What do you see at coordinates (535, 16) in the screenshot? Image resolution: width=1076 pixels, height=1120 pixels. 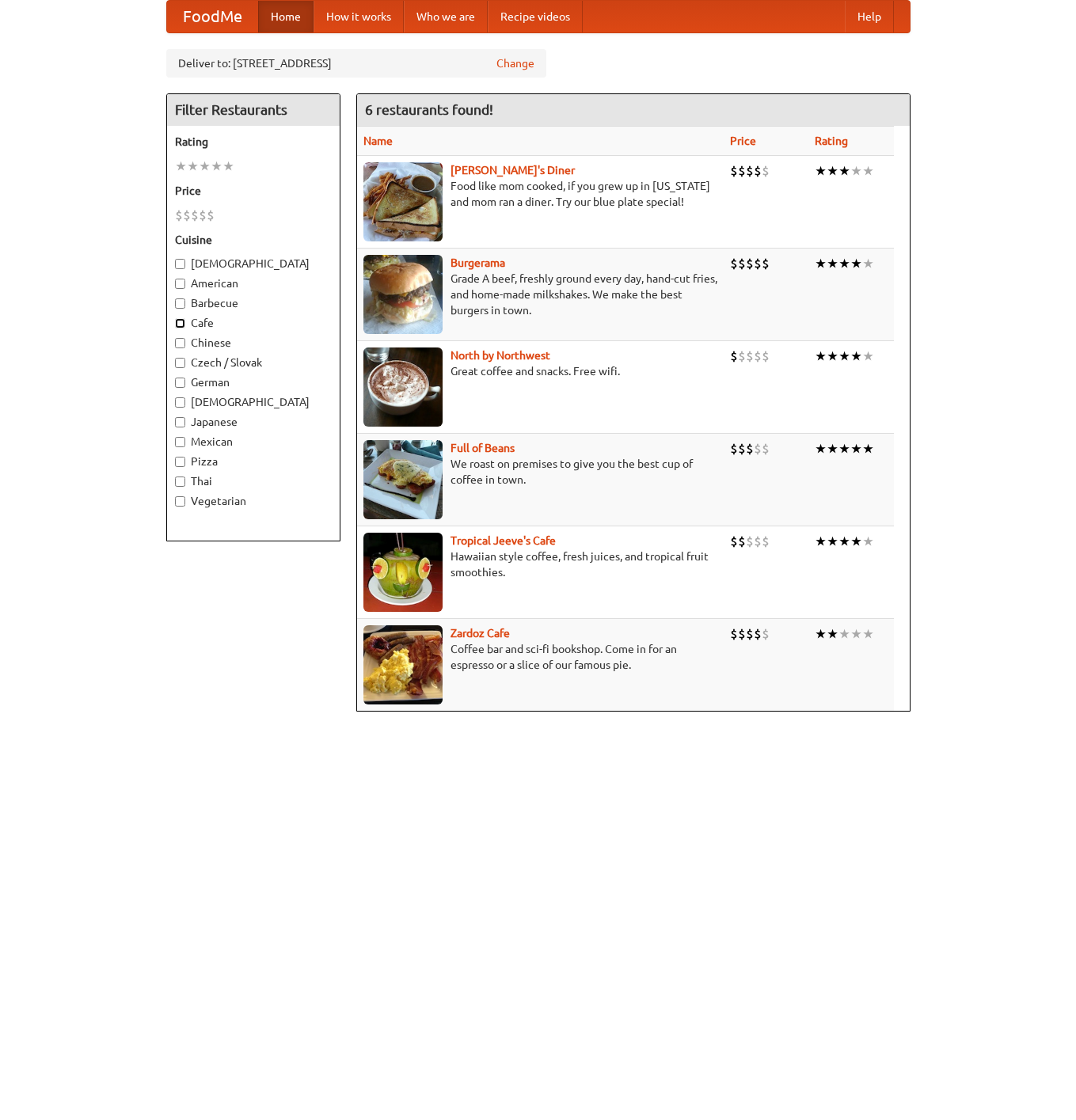 I see `a: Recipe videos` at bounding box center [535, 16].